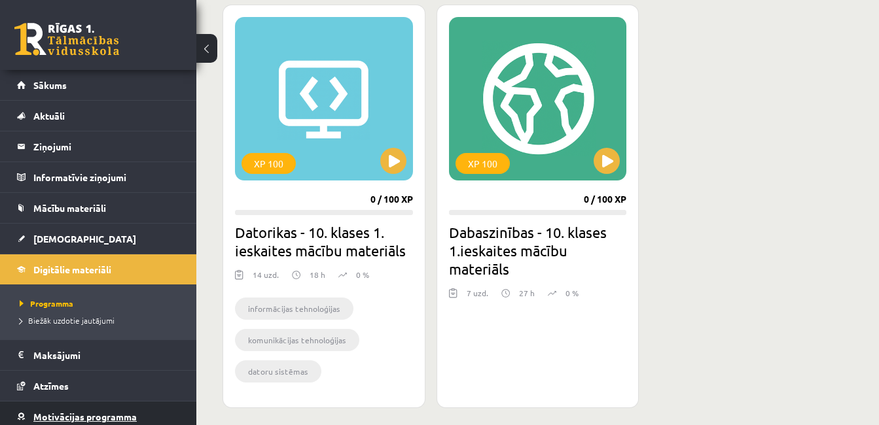 This screenshot has height=425, width=879. Describe the element at coordinates (98, 177) in the screenshot. I see `a: Informatīvie ziņojumi` at that location.